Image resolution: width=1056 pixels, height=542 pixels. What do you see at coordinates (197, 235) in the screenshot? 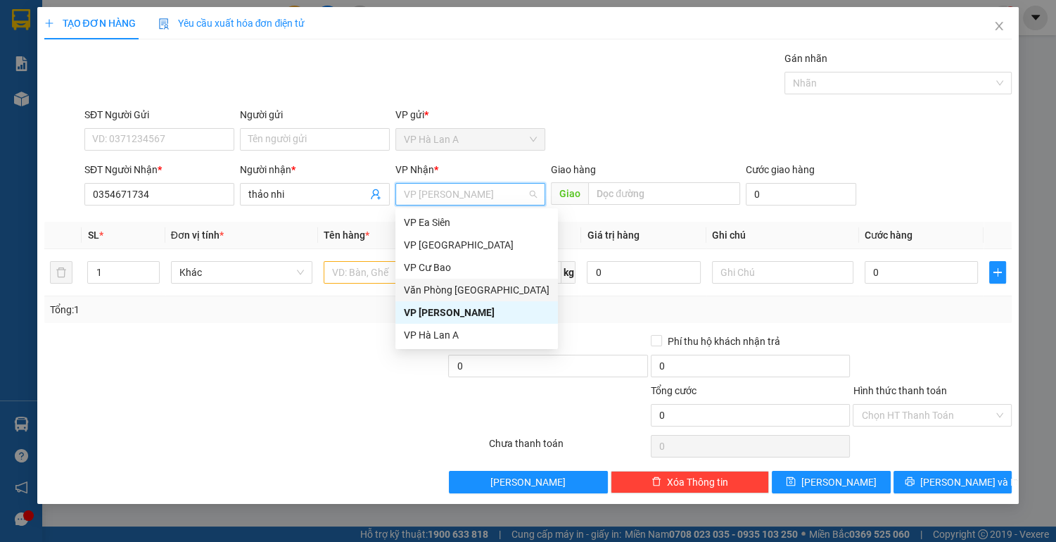
I see `span: Đơn vị tính` at bounding box center [197, 235].